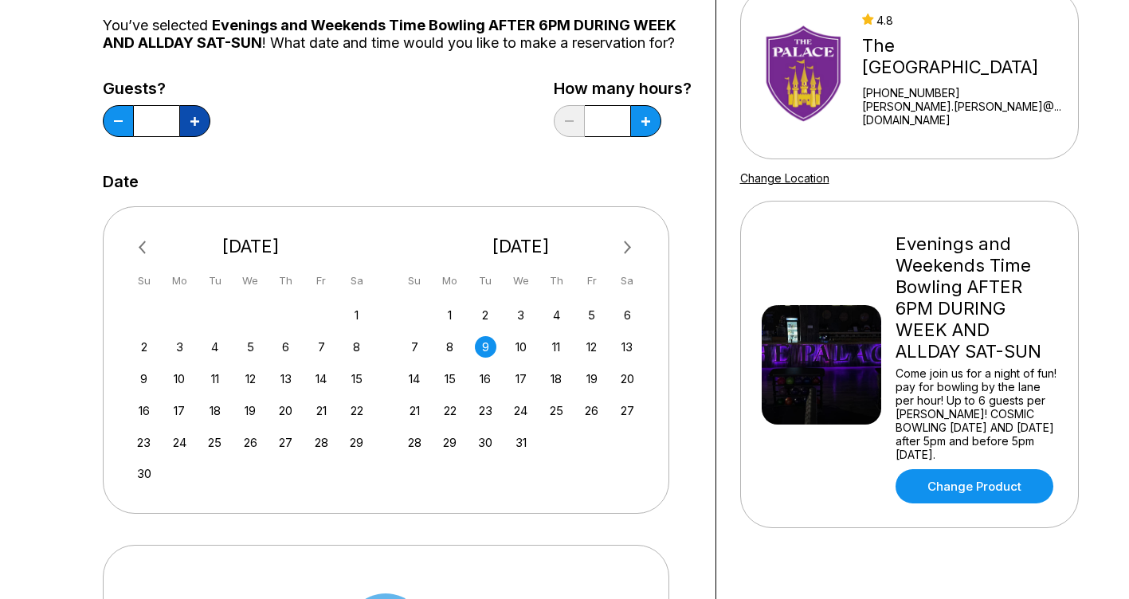 The image size is (1129, 599). What do you see at coordinates (485, 315) in the screenshot?
I see `div: Choose Tuesday, December 2nd, 2025` at bounding box center [485, 315].